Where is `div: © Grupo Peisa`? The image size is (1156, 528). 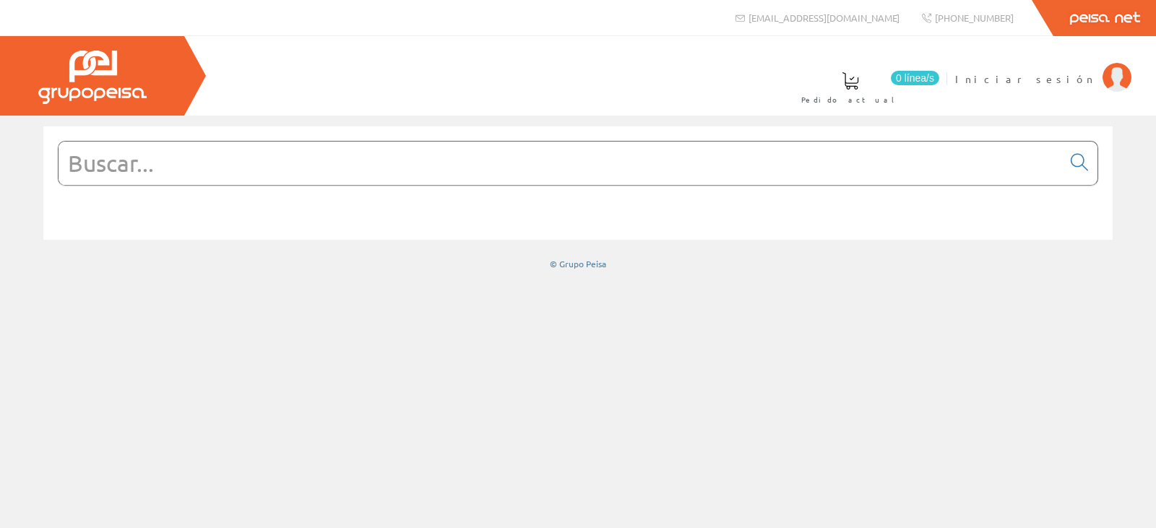 div: © Grupo Peisa is located at coordinates (578, 264).